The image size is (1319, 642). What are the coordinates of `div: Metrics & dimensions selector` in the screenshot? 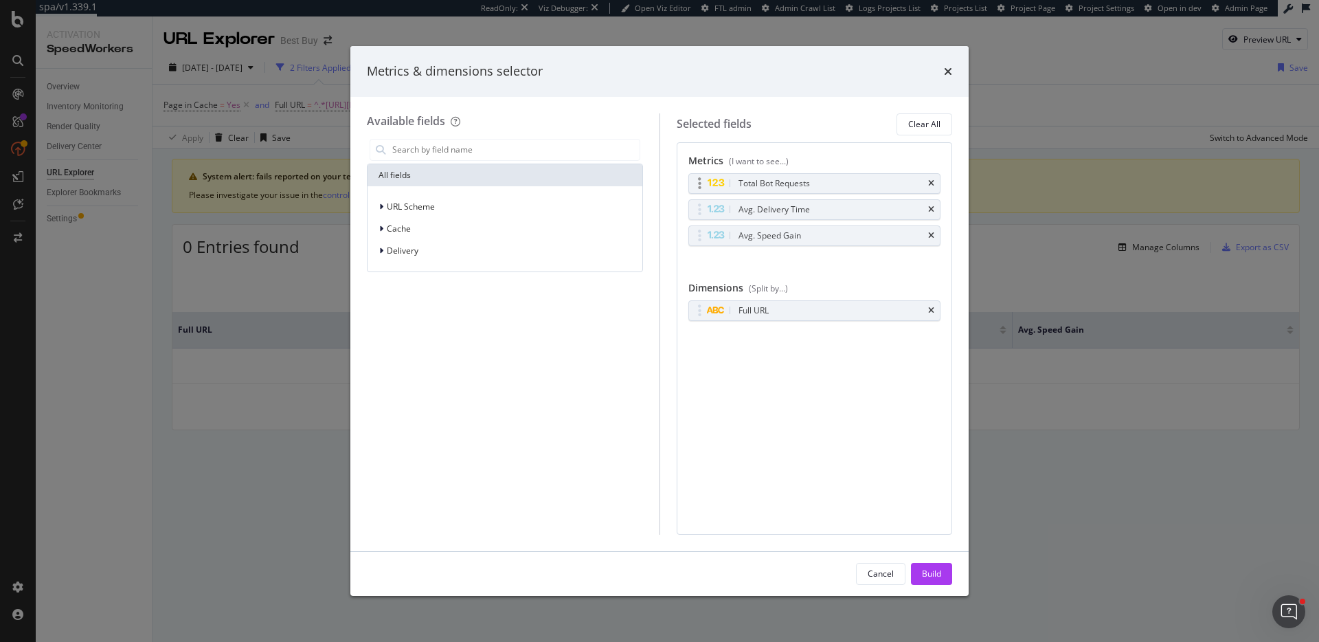 It's located at (455, 71).